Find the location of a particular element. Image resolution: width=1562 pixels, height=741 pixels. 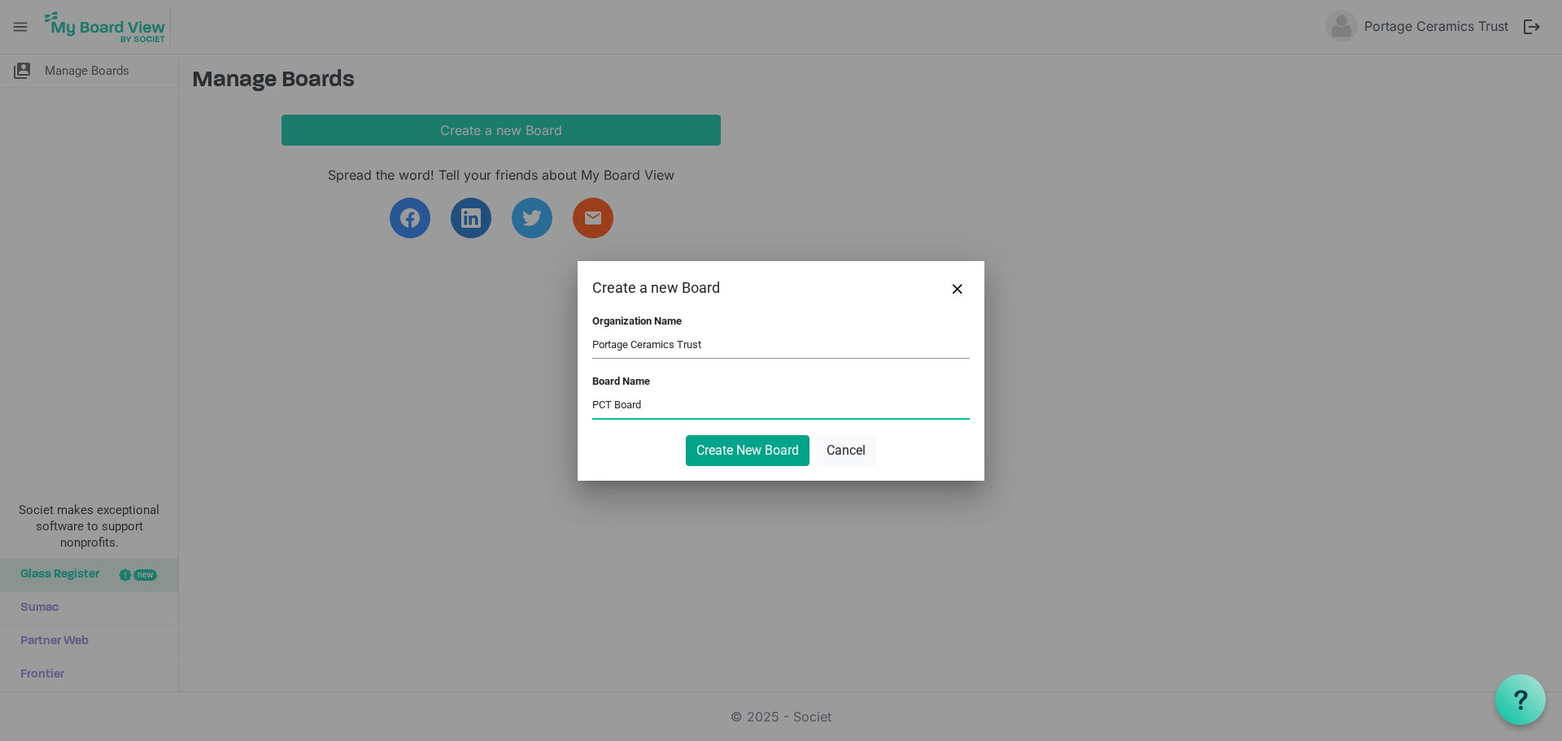

label: Organization Name is located at coordinates (637, 321).